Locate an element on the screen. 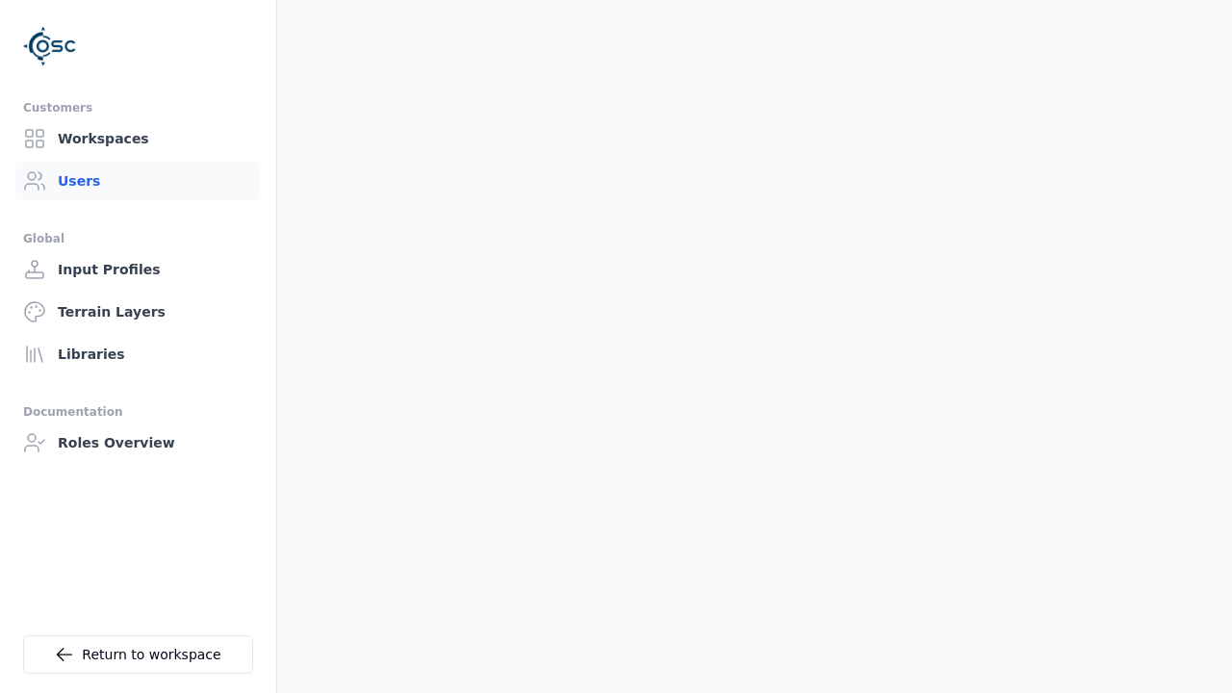 Image resolution: width=1232 pixels, height=693 pixels. a: Input Profiles is located at coordinates (138, 269).